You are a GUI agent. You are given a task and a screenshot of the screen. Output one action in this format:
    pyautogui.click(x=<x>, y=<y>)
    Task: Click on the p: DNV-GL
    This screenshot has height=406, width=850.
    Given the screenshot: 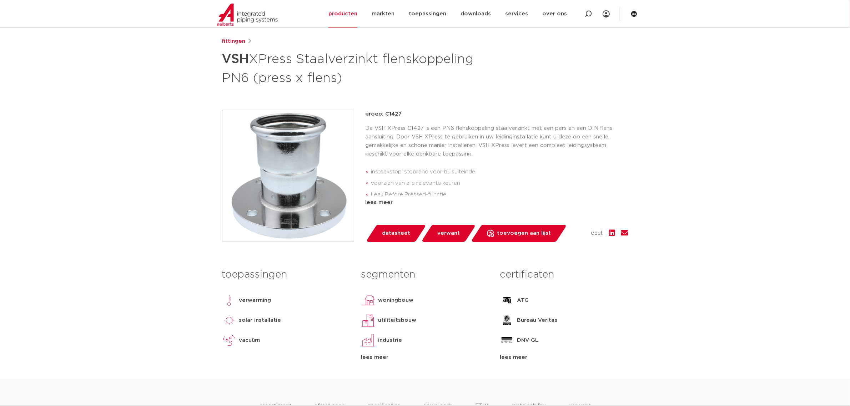 What is the action you would take?
    pyautogui.click(x=527, y=340)
    